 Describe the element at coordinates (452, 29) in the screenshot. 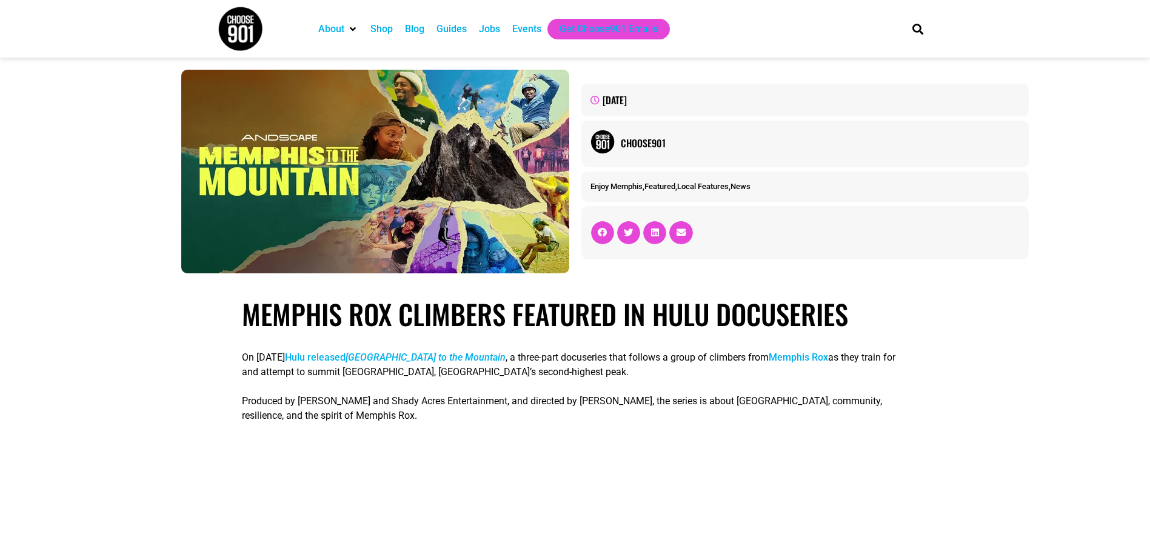

I see `div: Guides` at that location.